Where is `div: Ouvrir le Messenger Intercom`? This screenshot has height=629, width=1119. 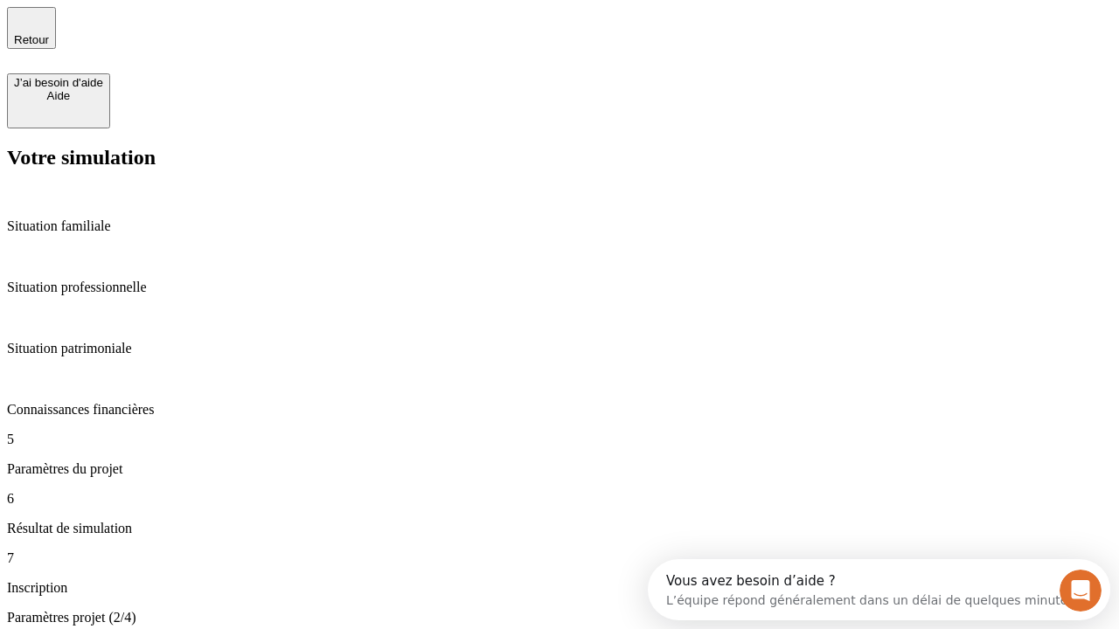
div: Ouvrir le Messenger Intercom is located at coordinates (244, 31).